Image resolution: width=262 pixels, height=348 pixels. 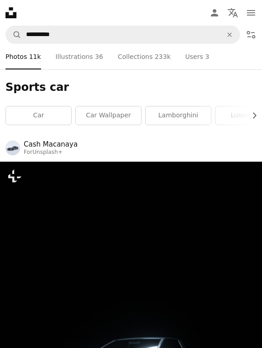 I want to click on a: Home — Unsplash, so click(x=11, y=13).